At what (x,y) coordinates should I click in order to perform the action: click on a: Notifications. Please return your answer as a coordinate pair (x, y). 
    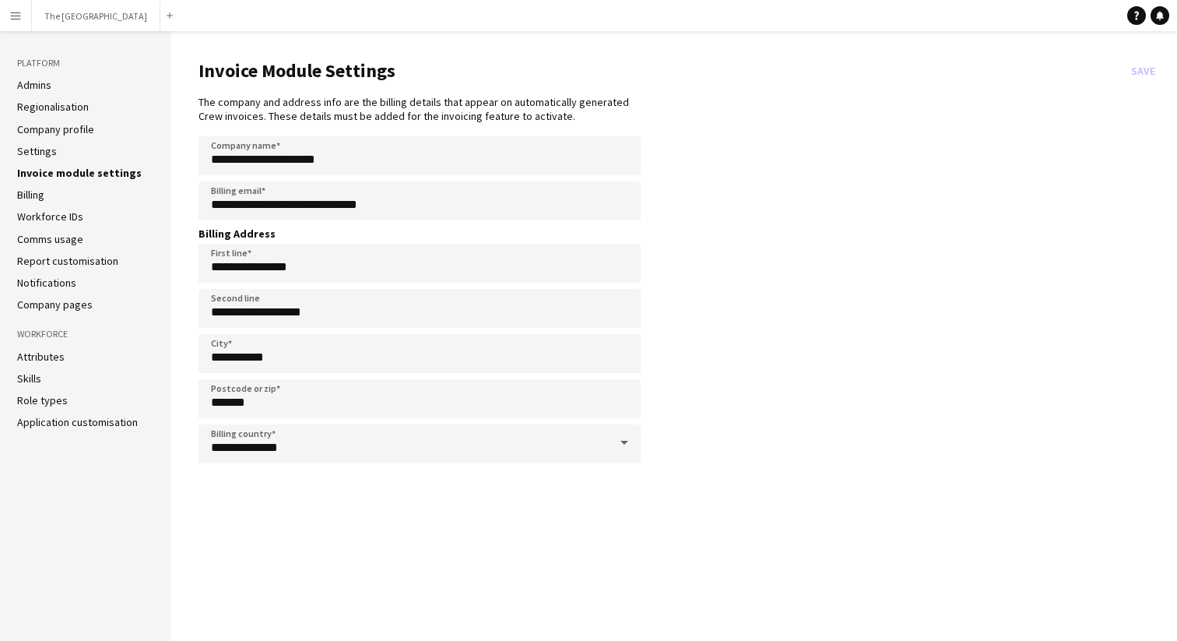
    Looking at the image, I should click on (47, 283).